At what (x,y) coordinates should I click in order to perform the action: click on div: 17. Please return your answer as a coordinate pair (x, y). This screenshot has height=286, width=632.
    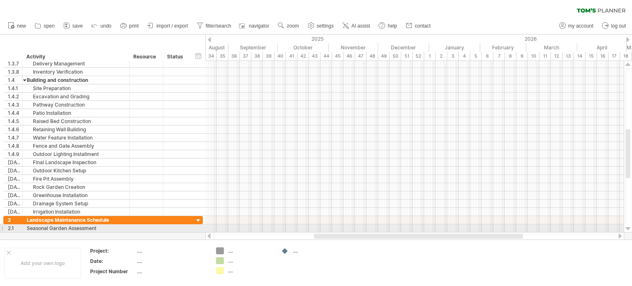
    Looking at the image, I should click on (614, 56).